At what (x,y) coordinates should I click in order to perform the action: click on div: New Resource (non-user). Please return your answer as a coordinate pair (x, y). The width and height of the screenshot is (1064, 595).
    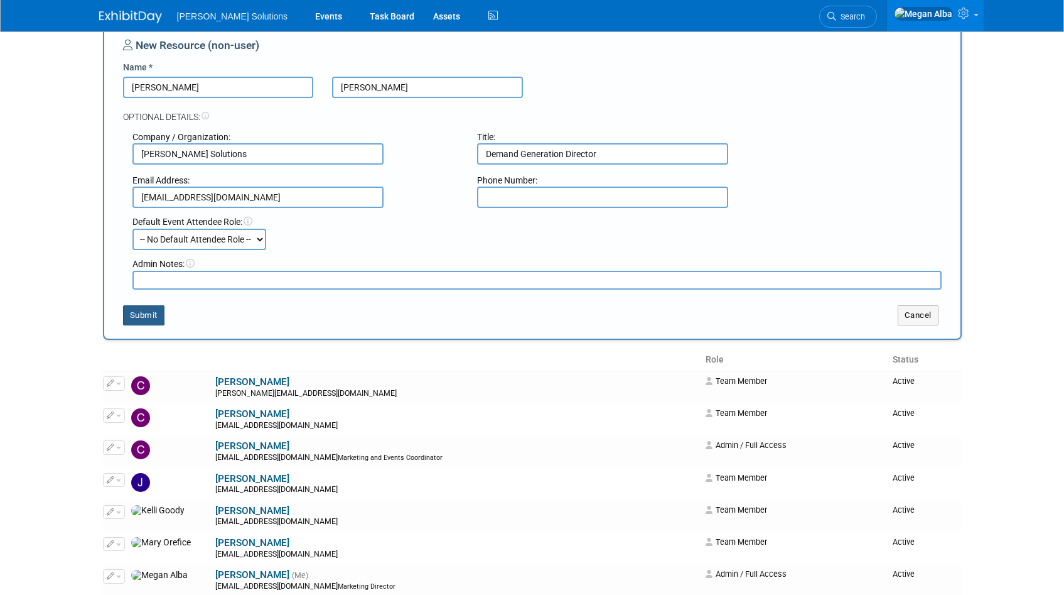
    Looking at the image, I should click on (533, 49).